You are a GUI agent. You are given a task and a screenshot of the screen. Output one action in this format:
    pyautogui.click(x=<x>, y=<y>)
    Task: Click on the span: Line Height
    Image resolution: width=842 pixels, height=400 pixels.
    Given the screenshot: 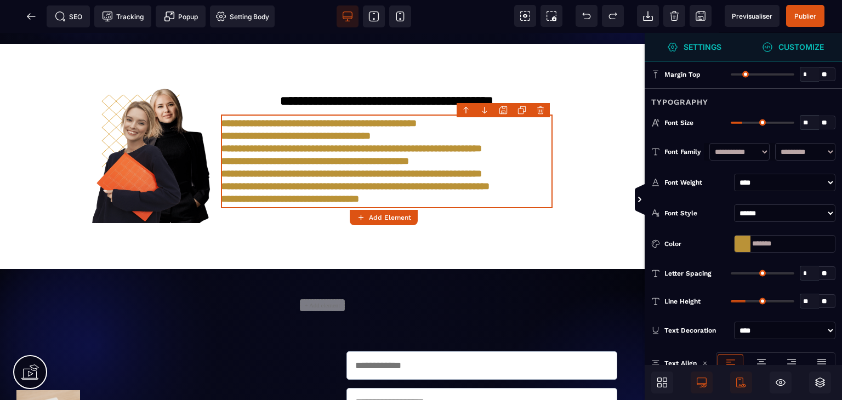 What is the action you would take?
    pyautogui.click(x=682, y=301)
    